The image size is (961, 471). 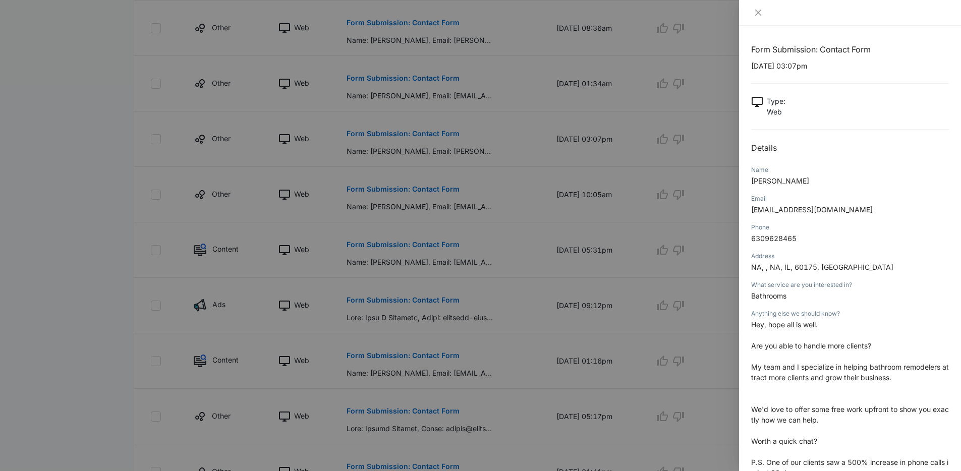 What do you see at coordinates (850, 228) in the screenshot?
I see `div: Phone` at bounding box center [850, 228].